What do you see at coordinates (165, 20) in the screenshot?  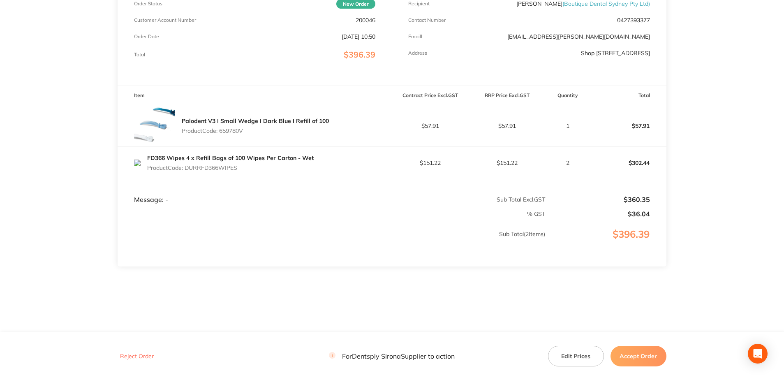 I see `p: Customer Account Number` at bounding box center [165, 20].